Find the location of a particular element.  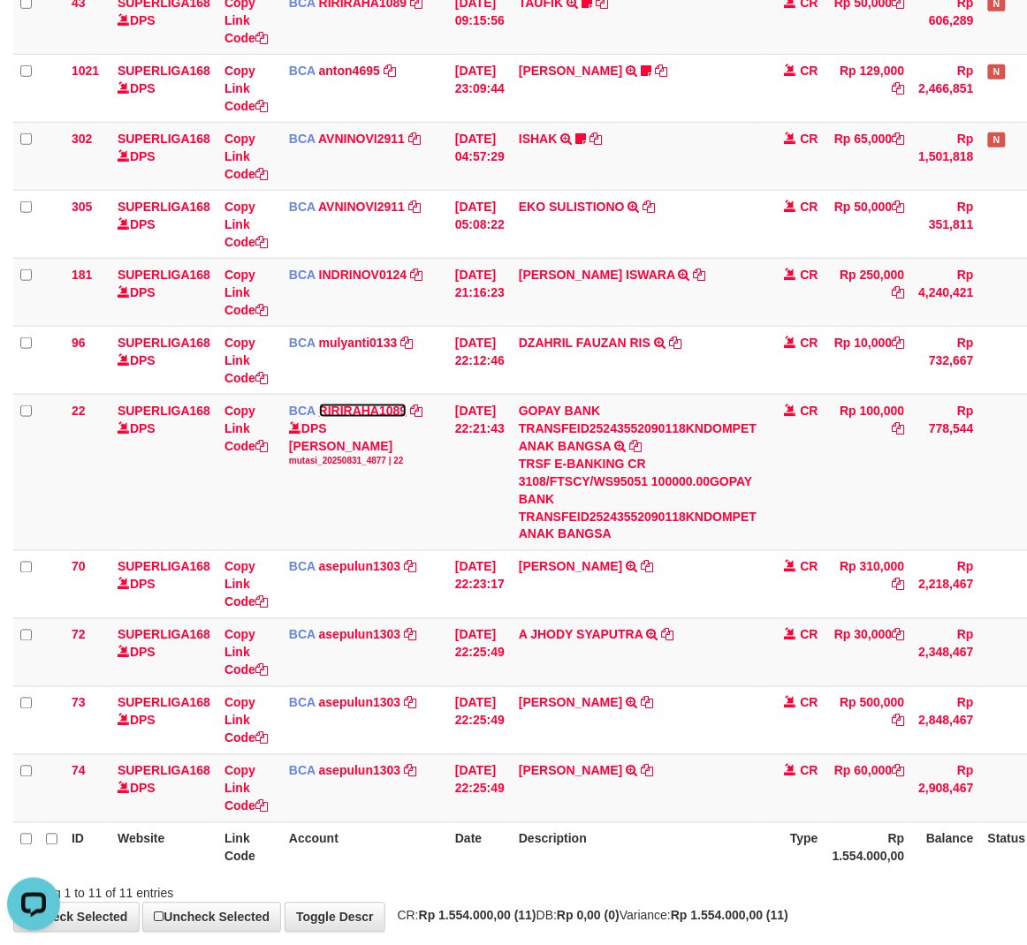

a: Copy ISHAK to clipboard is located at coordinates (596, 139).